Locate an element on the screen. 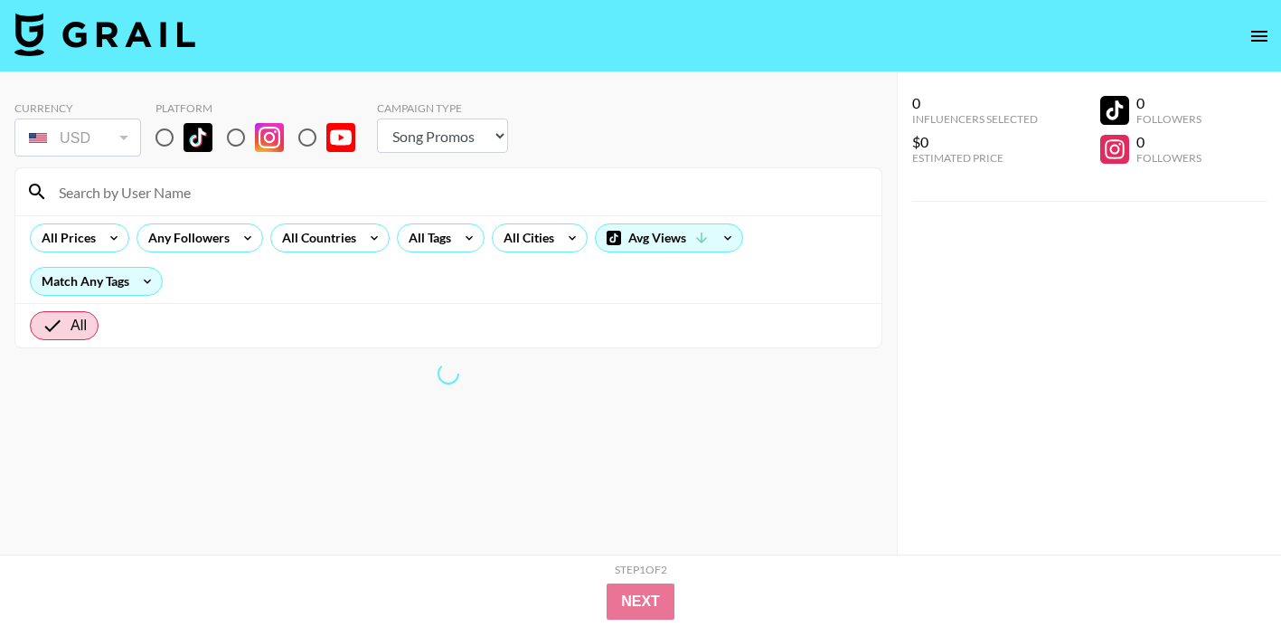  div: All Prices is located at coordinates (65, 238).